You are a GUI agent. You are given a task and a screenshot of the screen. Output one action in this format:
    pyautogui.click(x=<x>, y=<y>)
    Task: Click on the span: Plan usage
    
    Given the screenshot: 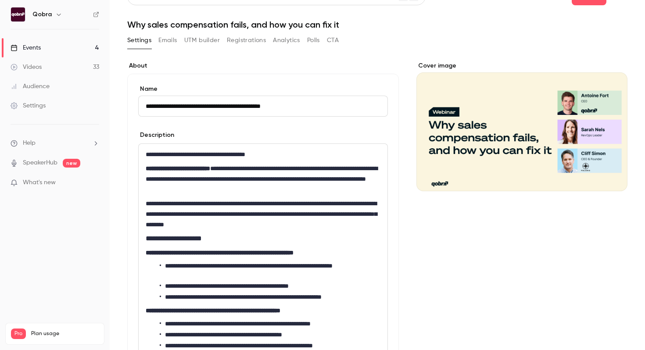 What is the action you would take?
    pyautogui.click(x=65, y=334)
    